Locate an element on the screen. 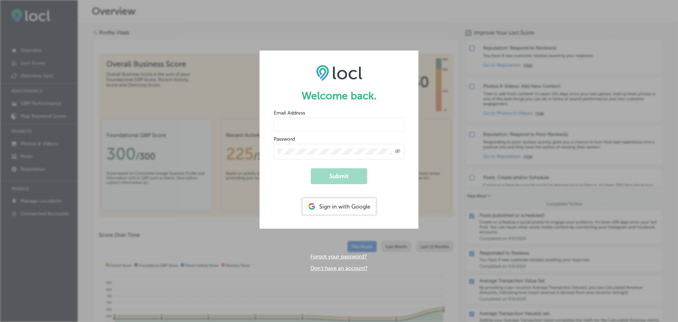 The height and width of the screenshot is (322, 678). label: Email Address is located at coordinates (289, 113).